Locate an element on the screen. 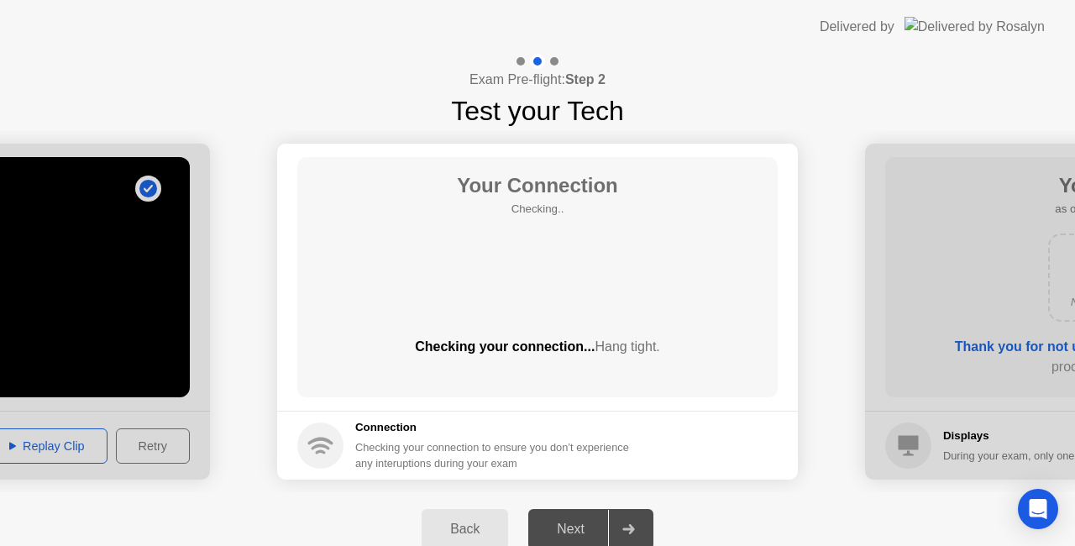 The height and width of the screenshot is (546, 1075). div: Next is located at coordinates (570, 529).